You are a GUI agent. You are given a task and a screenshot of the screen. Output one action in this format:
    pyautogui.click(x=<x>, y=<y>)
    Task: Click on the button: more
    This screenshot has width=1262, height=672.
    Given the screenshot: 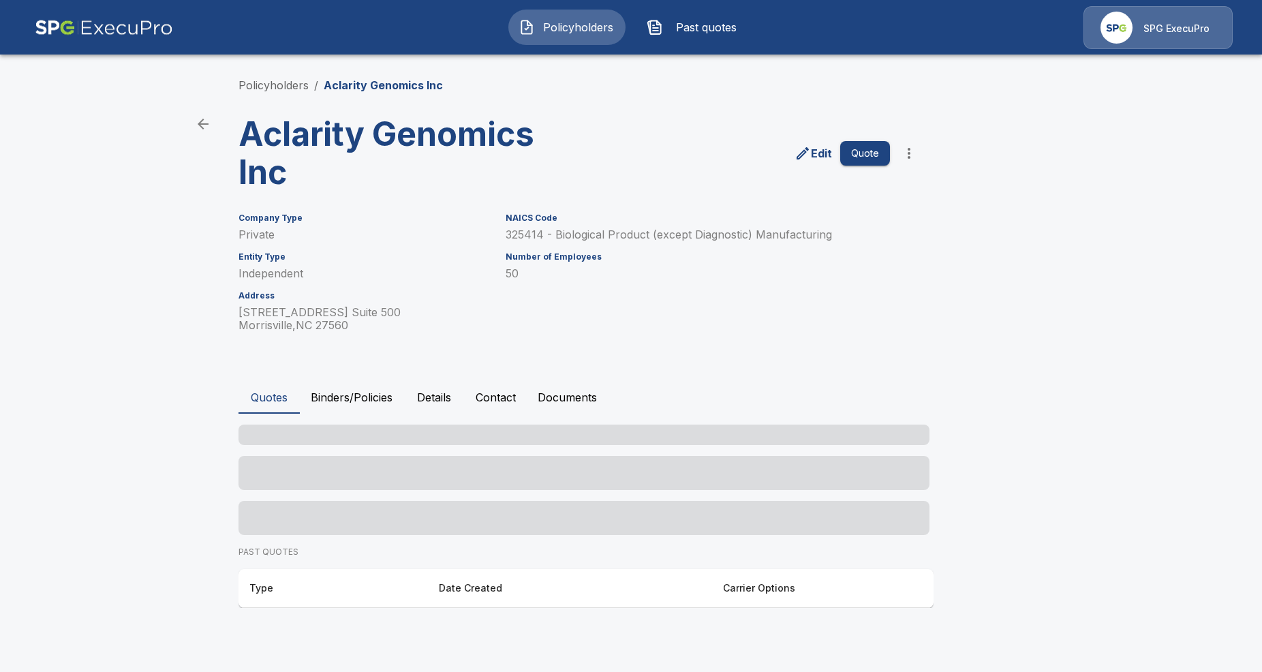 What is the action you would take?
    pyautogui.click(x=909, y=153)
    